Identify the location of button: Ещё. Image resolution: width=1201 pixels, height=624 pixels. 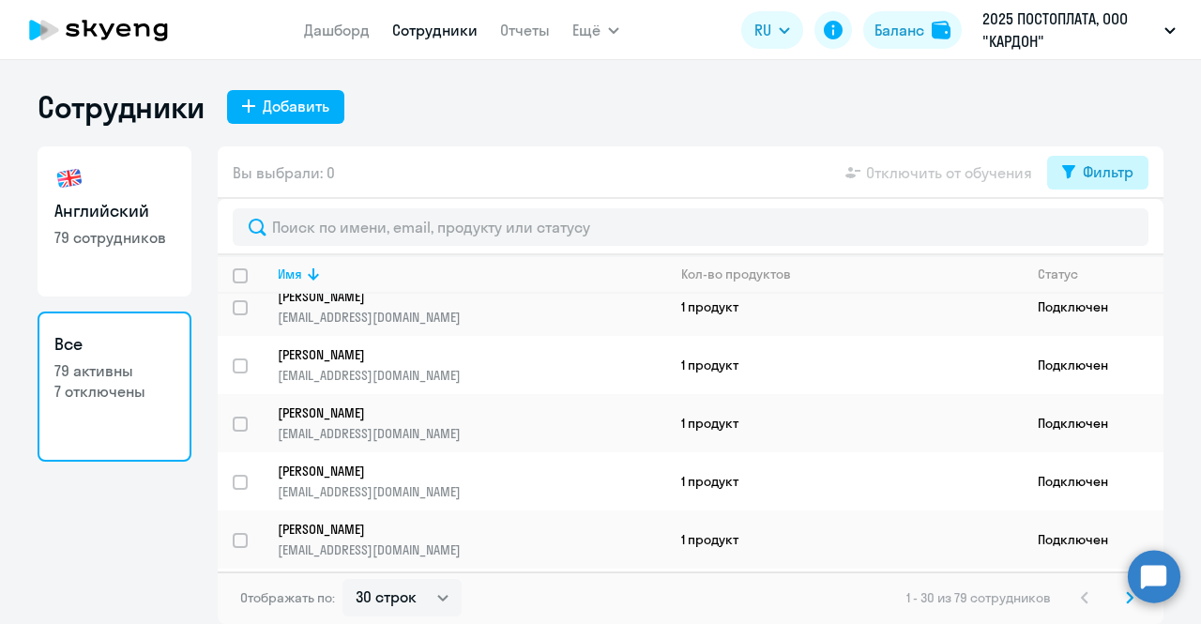
(596, 30).